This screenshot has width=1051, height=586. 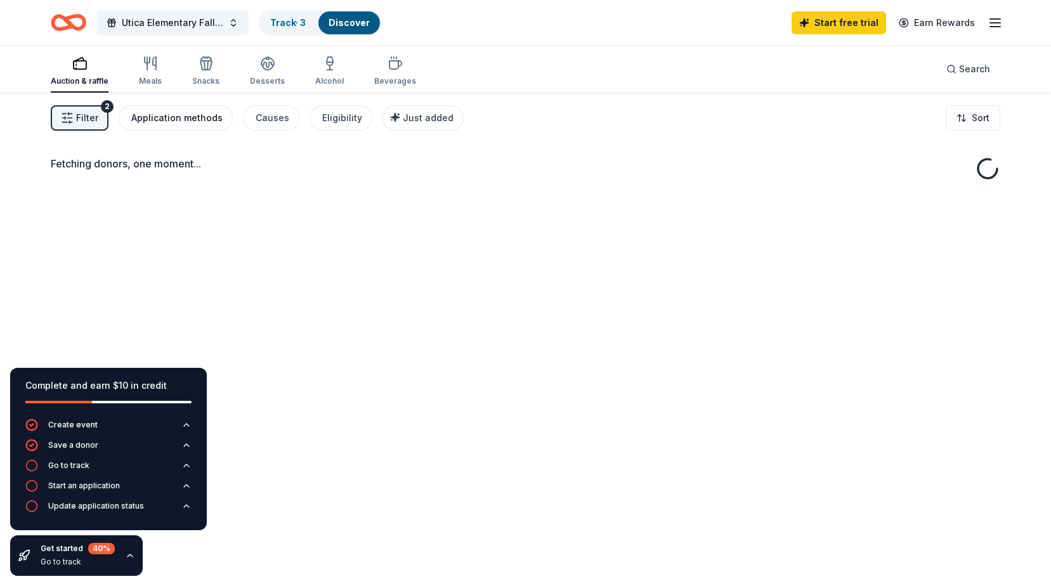 What do you see at coordinates (84, 486) in the screenshot?
I see `div: Start an application` at bounding box center [84, 486].